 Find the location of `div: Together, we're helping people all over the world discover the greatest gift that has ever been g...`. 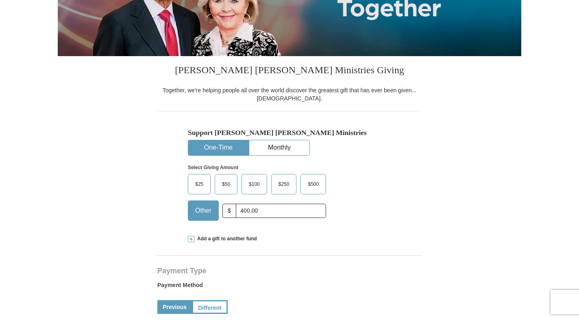

div: Together, we're helping people all over the world discover the greatest gift that has ever been g... is located at coordinates (290, 94).